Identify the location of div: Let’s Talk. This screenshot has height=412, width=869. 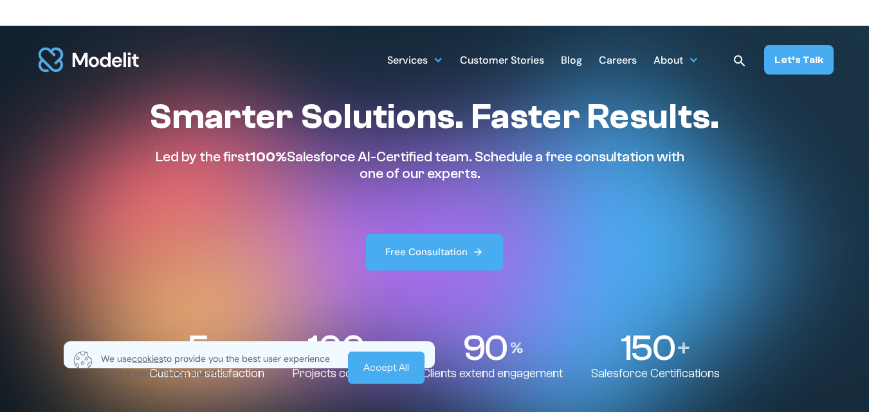
(799, 60).